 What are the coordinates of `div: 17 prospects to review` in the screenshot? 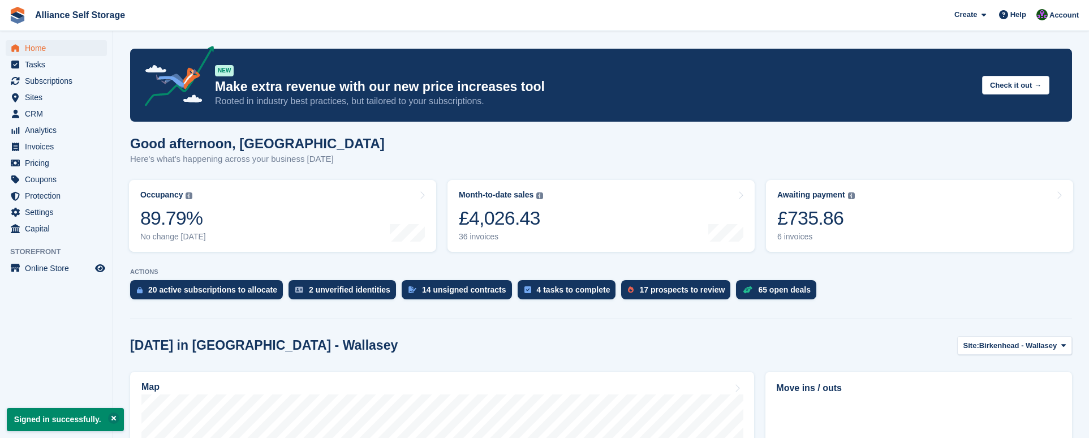 It's located at (682, 290).